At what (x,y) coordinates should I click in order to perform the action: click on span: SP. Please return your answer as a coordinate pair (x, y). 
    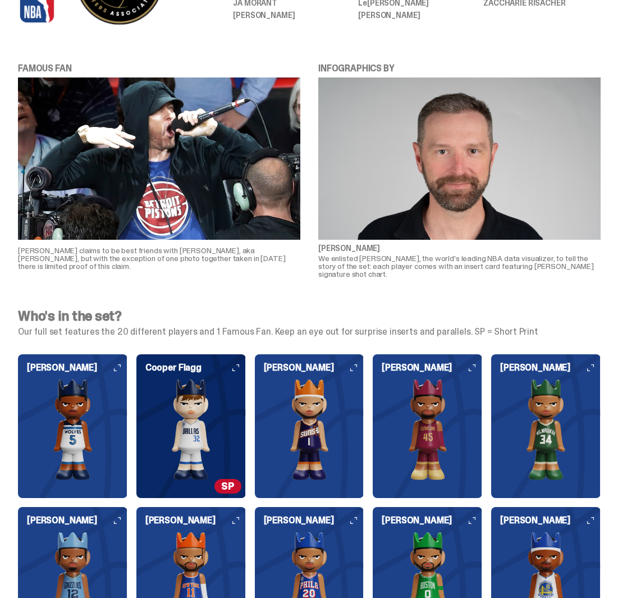
    Looking at the image, I should click on (228, 486).